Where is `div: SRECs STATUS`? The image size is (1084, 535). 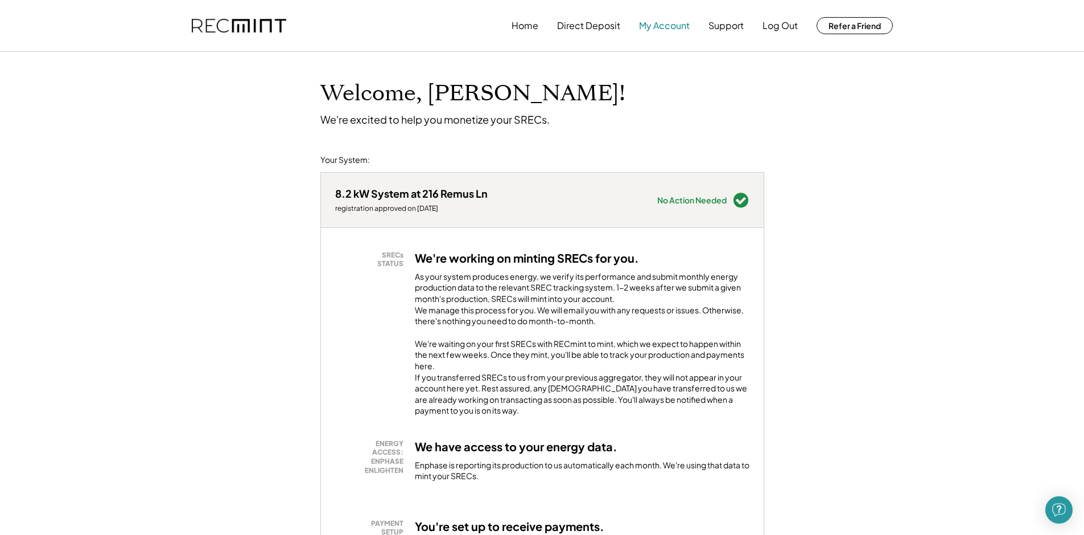 div: SRECs STATUS is located at coordinates (372, 259).